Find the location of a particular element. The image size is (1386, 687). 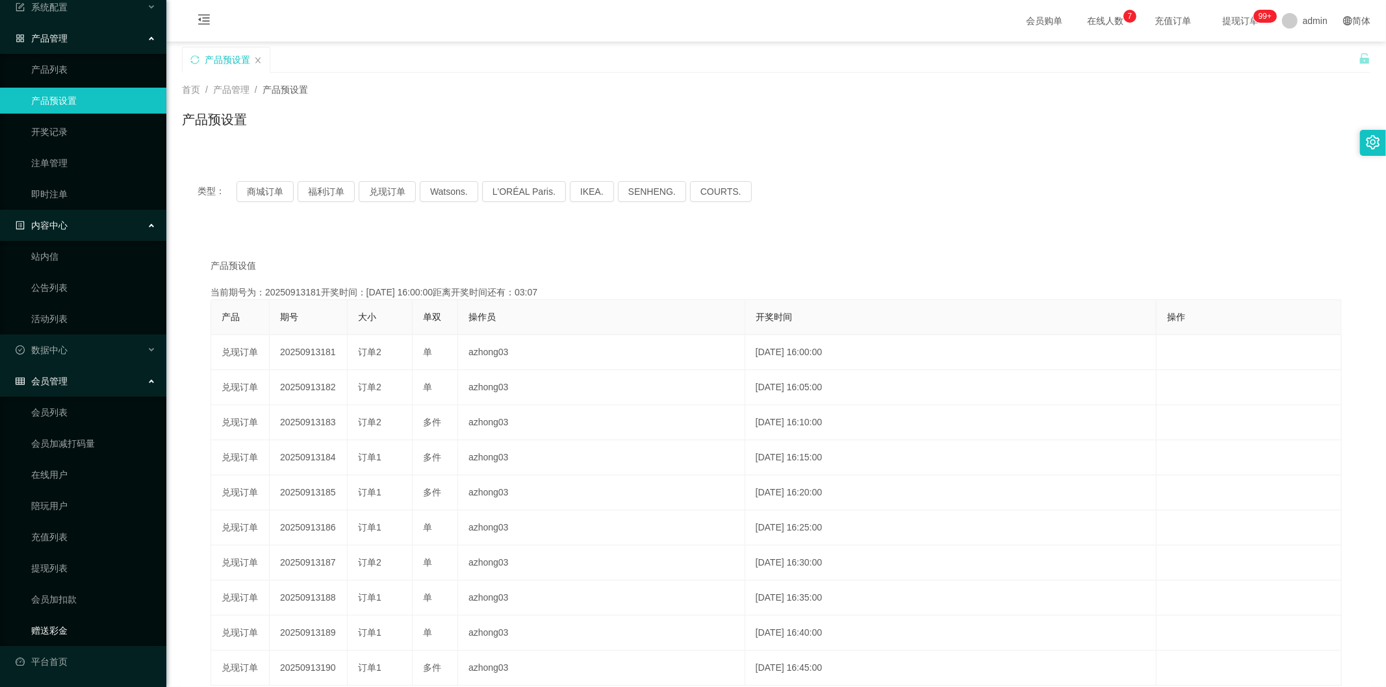

a: 充值列表 is located at coordinates (94, 537).